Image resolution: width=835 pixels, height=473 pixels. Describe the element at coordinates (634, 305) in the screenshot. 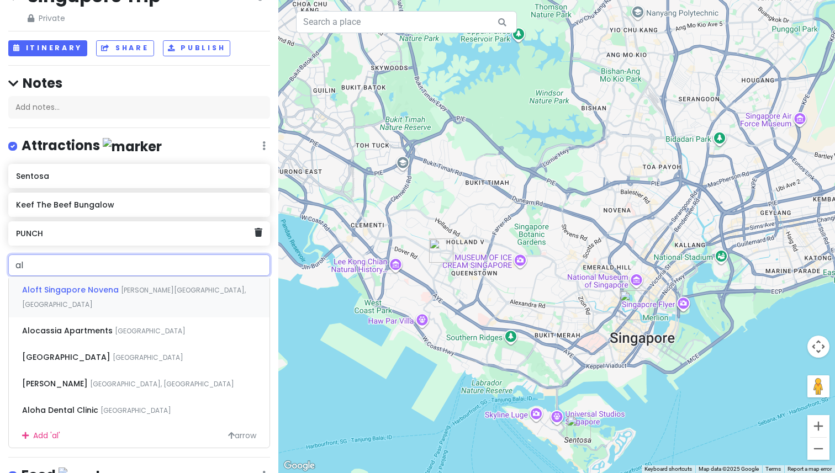

I see `div: PUNCH` at that location.